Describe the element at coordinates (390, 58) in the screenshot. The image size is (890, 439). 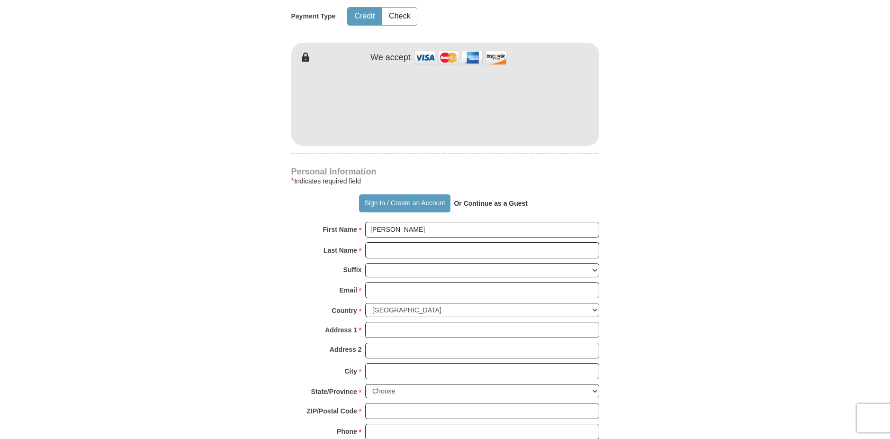
I see `h4: We accept` at that location.